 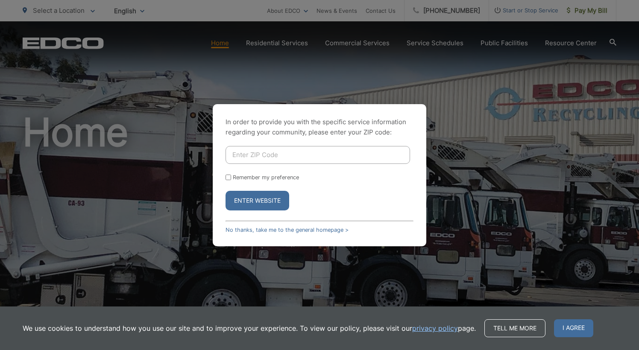 I want to click on a: privacy policy, so click(x=435, y=328).